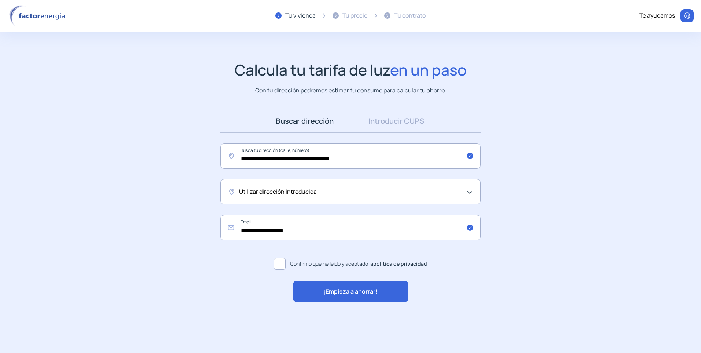 The height and width of the screenshot is (353, 701). I want to click on h1: Calcula tu tarifa de luz, so click(351, 70).